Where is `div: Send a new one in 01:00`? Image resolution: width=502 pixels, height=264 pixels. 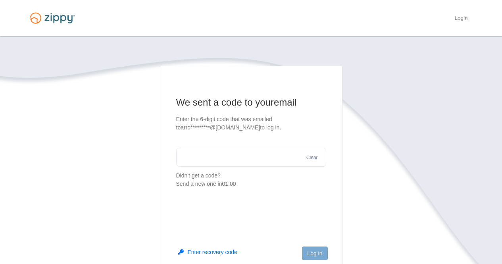 div: Send a new one in 01:00 is located at coordinates (251, 184).